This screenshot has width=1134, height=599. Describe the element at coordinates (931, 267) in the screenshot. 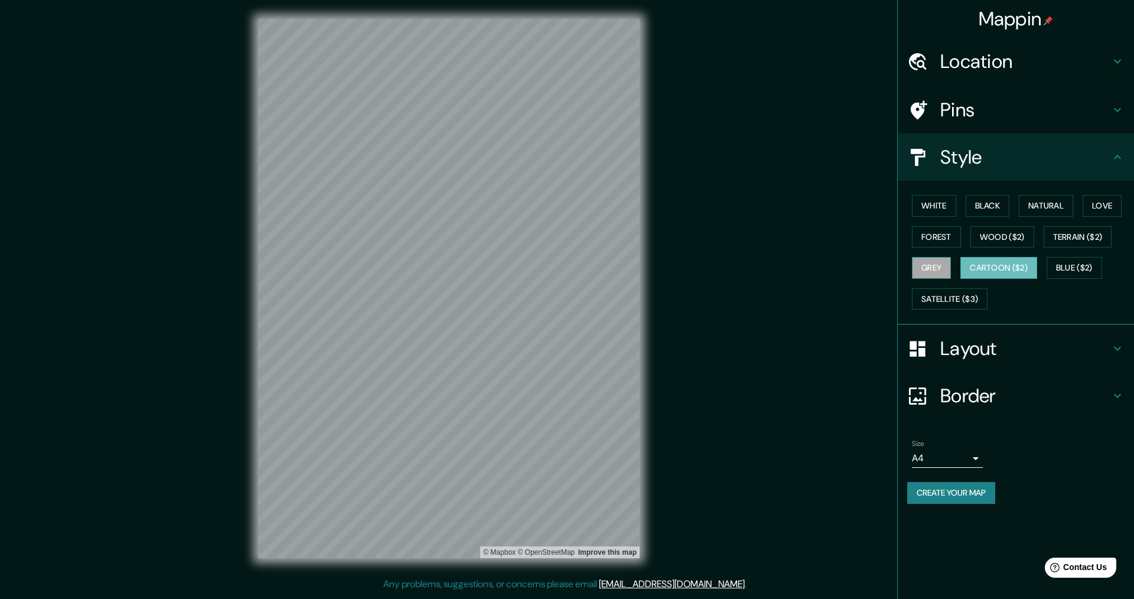

I see `button: Grey` at that location.